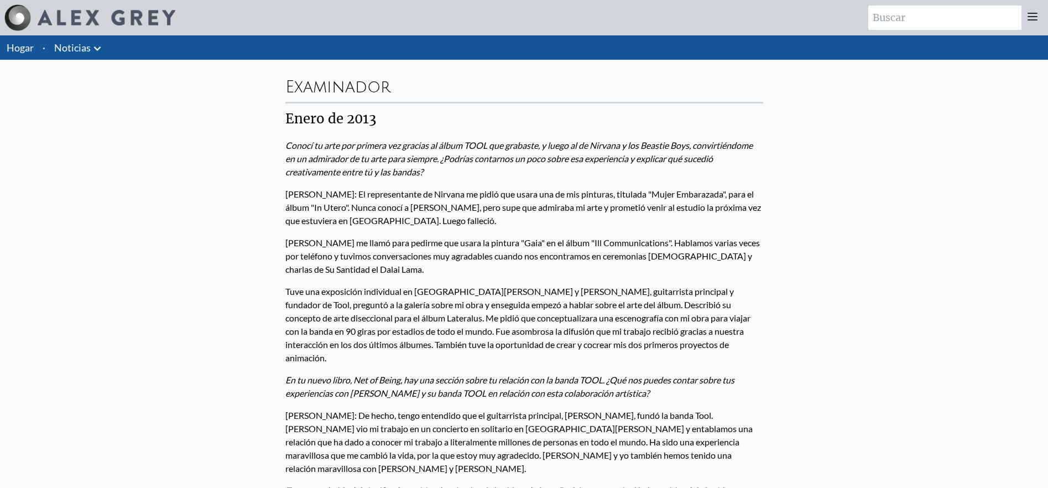  What do you see at coordinates (72, 48) in the screenshot?
I see `a: Noticias` at bounding box center [72, 48].